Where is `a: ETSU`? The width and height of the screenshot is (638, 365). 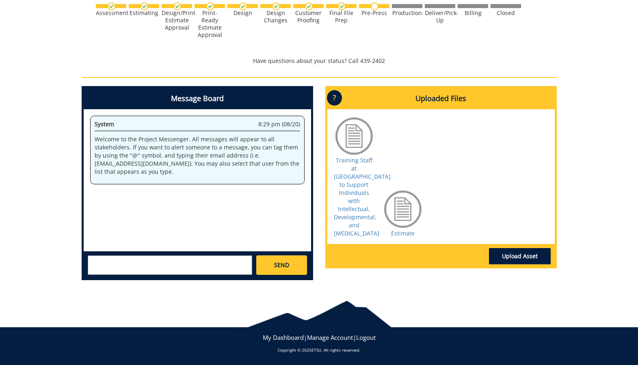
a: ETSU is located at coordinates (316, 350).